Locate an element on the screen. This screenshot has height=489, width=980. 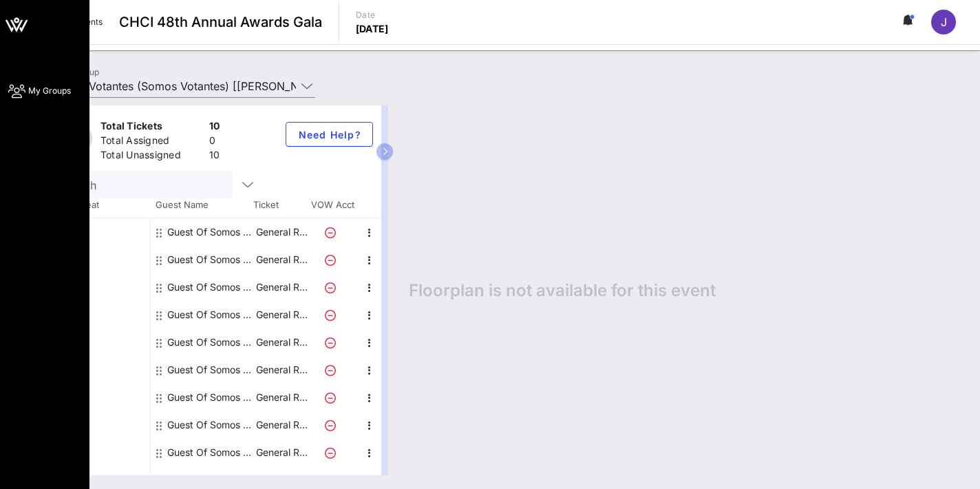
span: Floorplan is not available for this event is located at coordinates (562, 291).